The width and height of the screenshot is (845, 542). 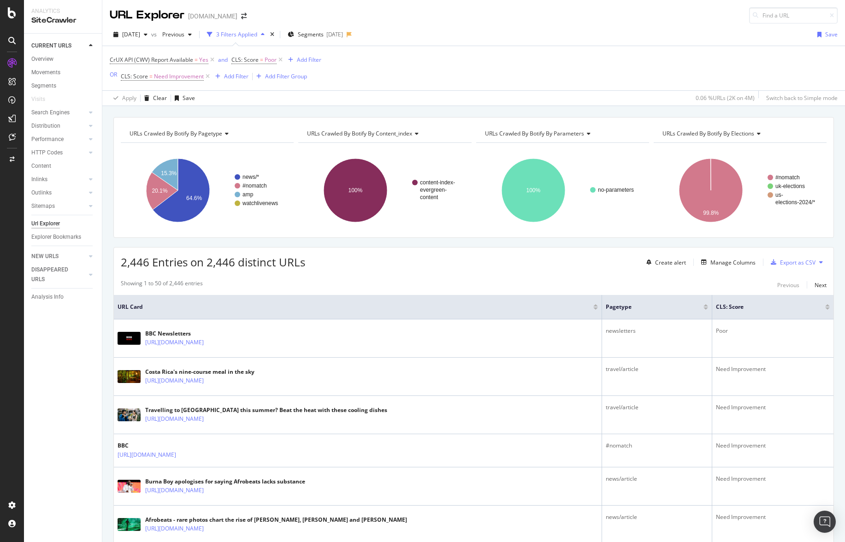 I want to click on div: NEW URLS, so click(x=45, y=256).